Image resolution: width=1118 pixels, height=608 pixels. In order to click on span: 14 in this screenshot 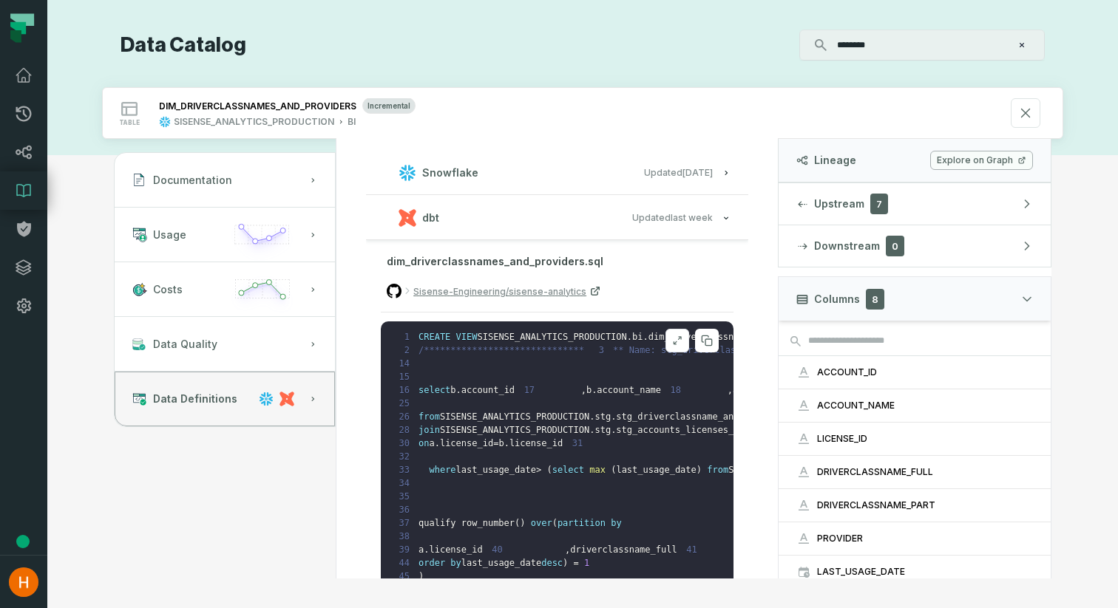, I will do `click(404, 364)`.